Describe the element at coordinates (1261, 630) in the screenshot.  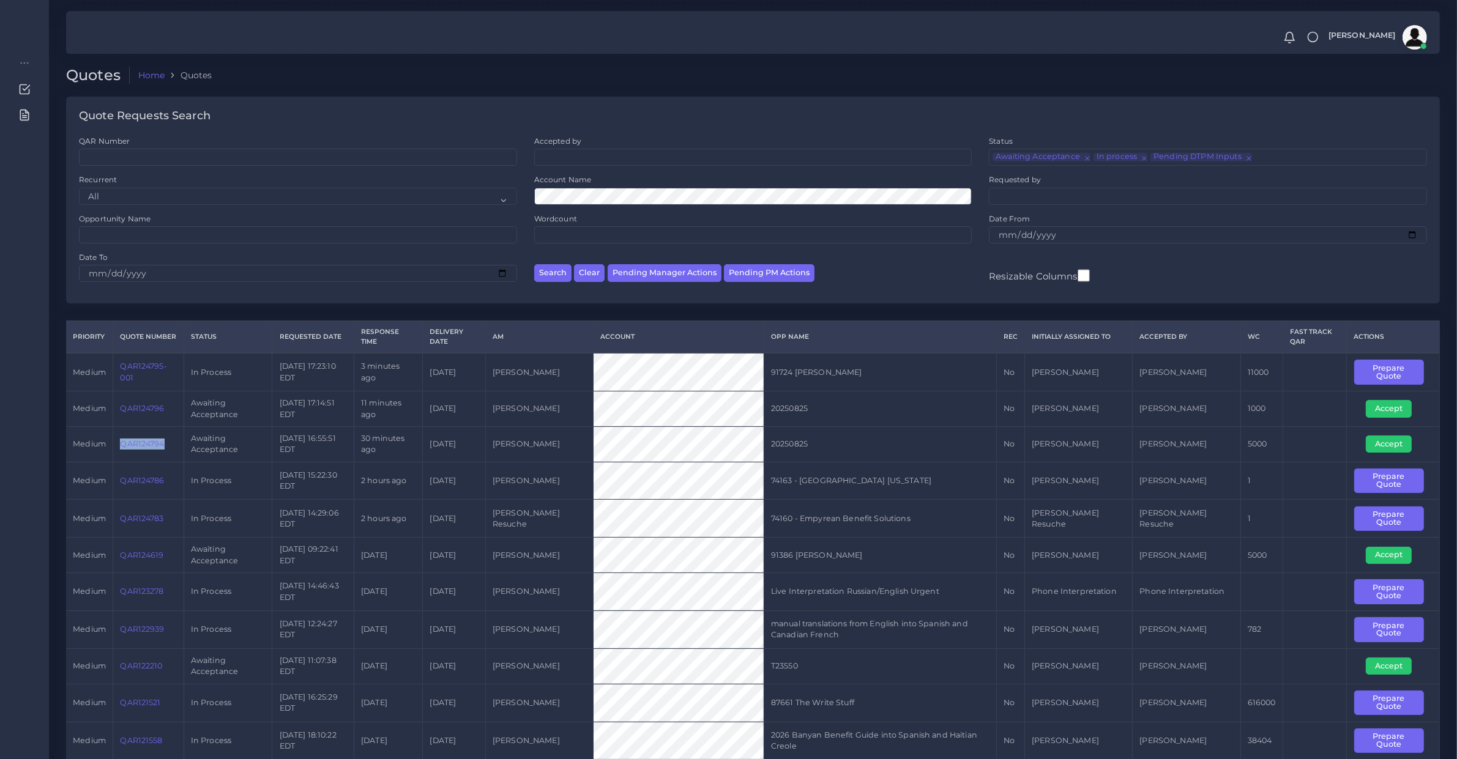
I see `td: 782` at that location.